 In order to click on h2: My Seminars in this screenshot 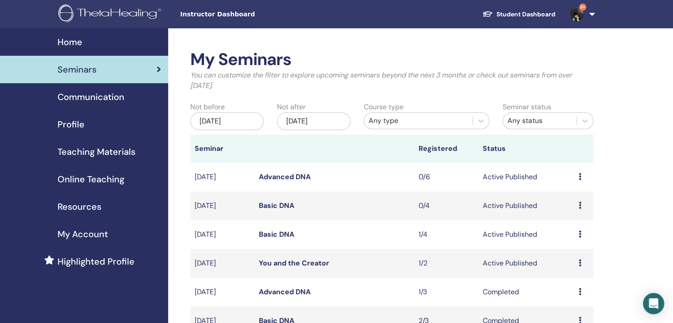, I will do `click(392, 60)`.